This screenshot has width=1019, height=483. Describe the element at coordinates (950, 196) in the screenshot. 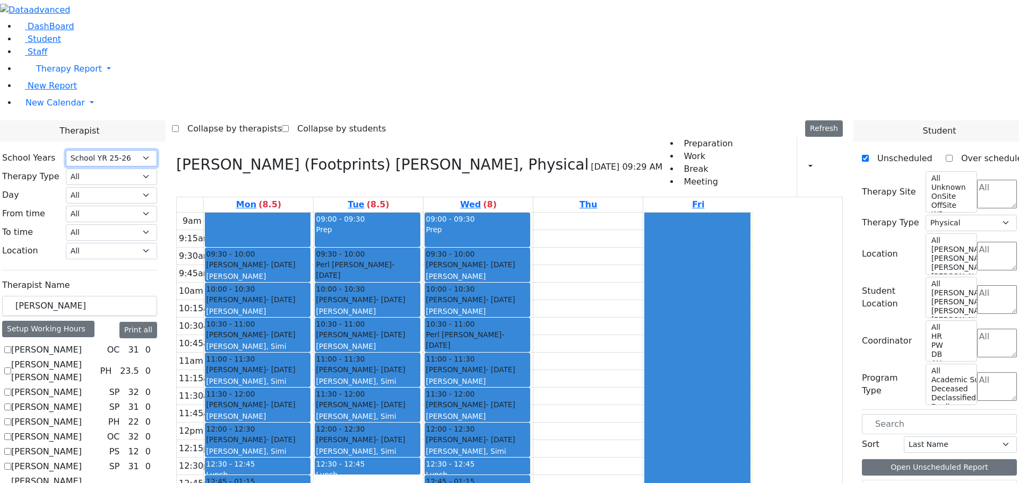

I see `option: OnSite` at that location.